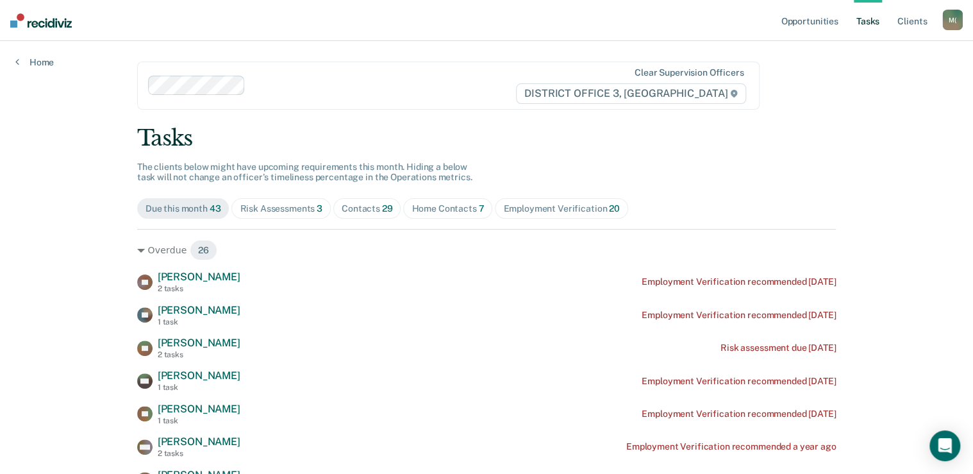  Describe the element at coordinates (561, 208) in the screenshot. I see `div: Employment Verification` at that location.